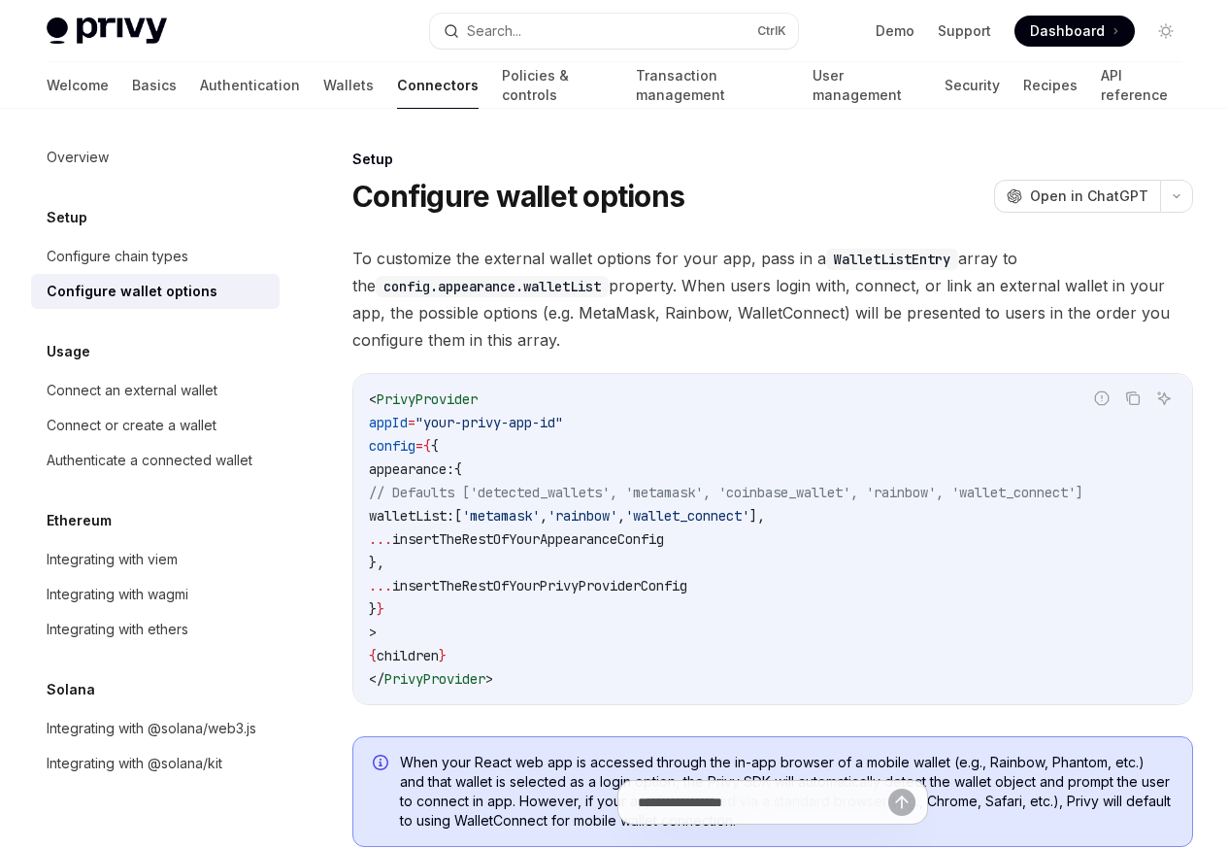 The image size is (1228, 848). I want to click on div: Setup, so click(773, 159).